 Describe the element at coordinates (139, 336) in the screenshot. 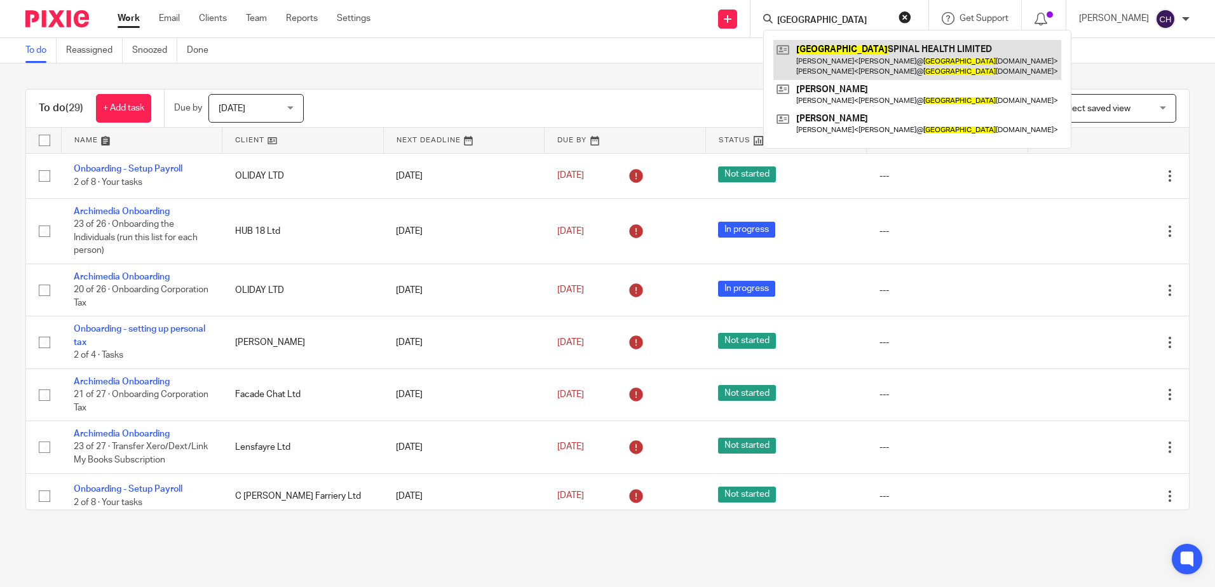

I see `a: Onboarding - setting up personal tax` at that location.